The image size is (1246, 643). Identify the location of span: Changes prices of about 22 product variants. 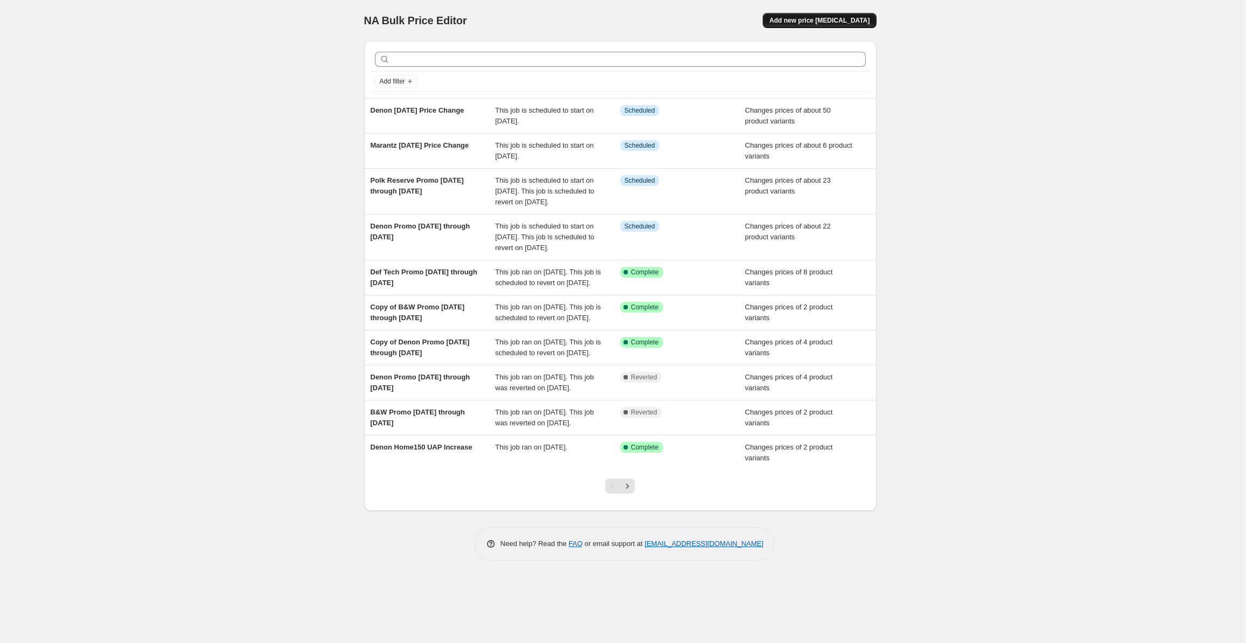
(787, 231).